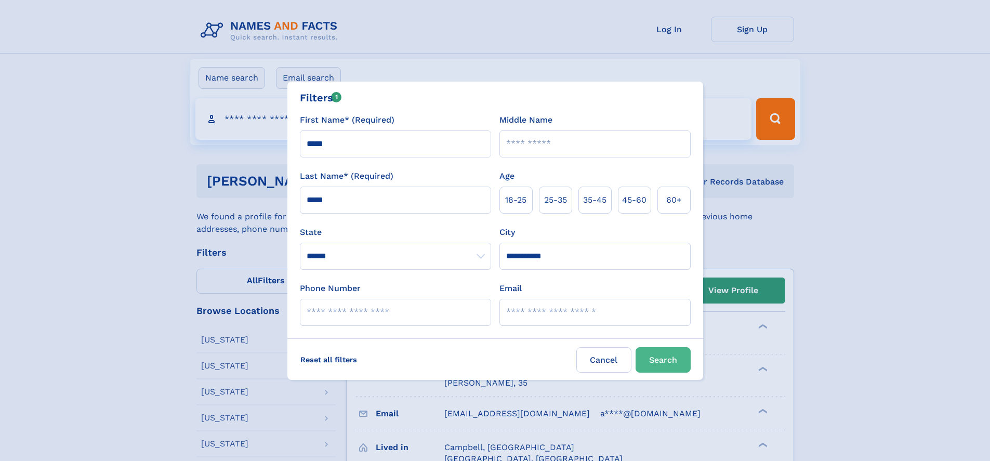 This screenshot has width=990, height=461. I want to click on span: 60+, so click(674, 200).